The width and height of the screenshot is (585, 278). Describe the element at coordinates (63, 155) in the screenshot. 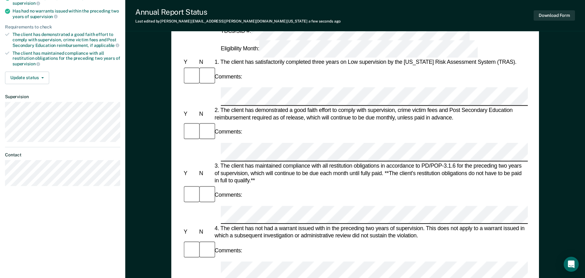

I see `dt: Contact` at that location.